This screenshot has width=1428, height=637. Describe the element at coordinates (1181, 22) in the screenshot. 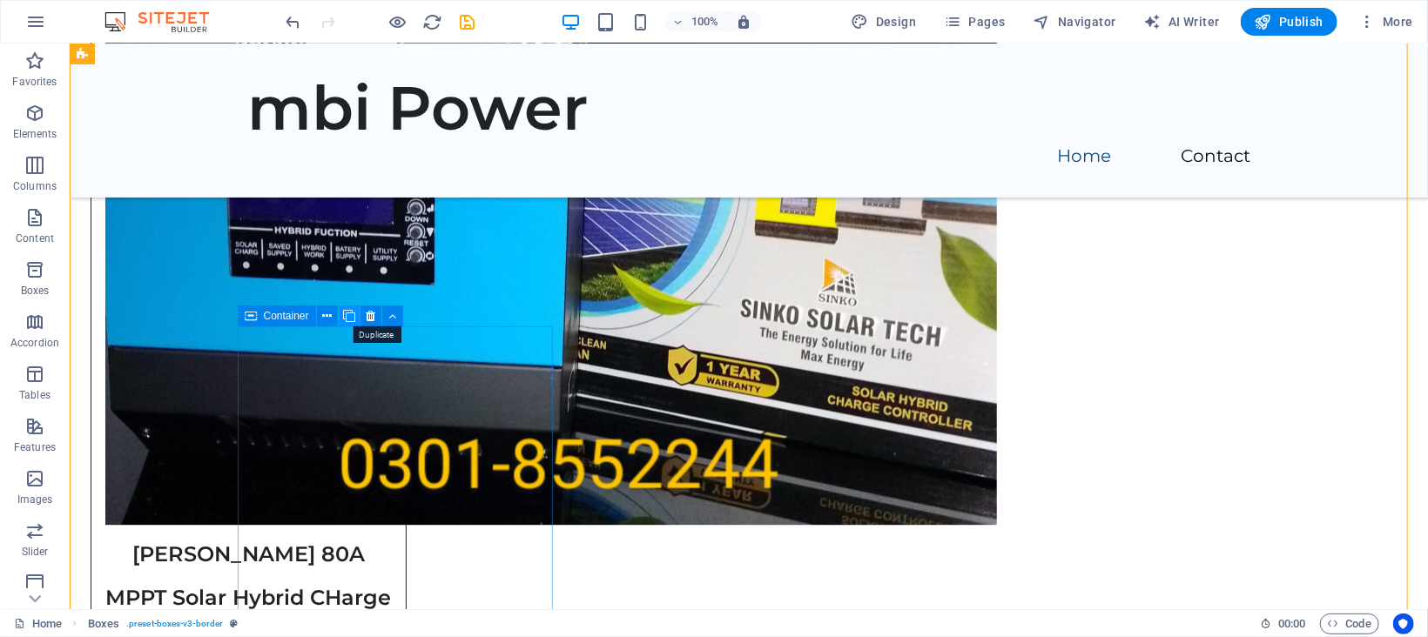

I see `span: AI Writer` at that location.